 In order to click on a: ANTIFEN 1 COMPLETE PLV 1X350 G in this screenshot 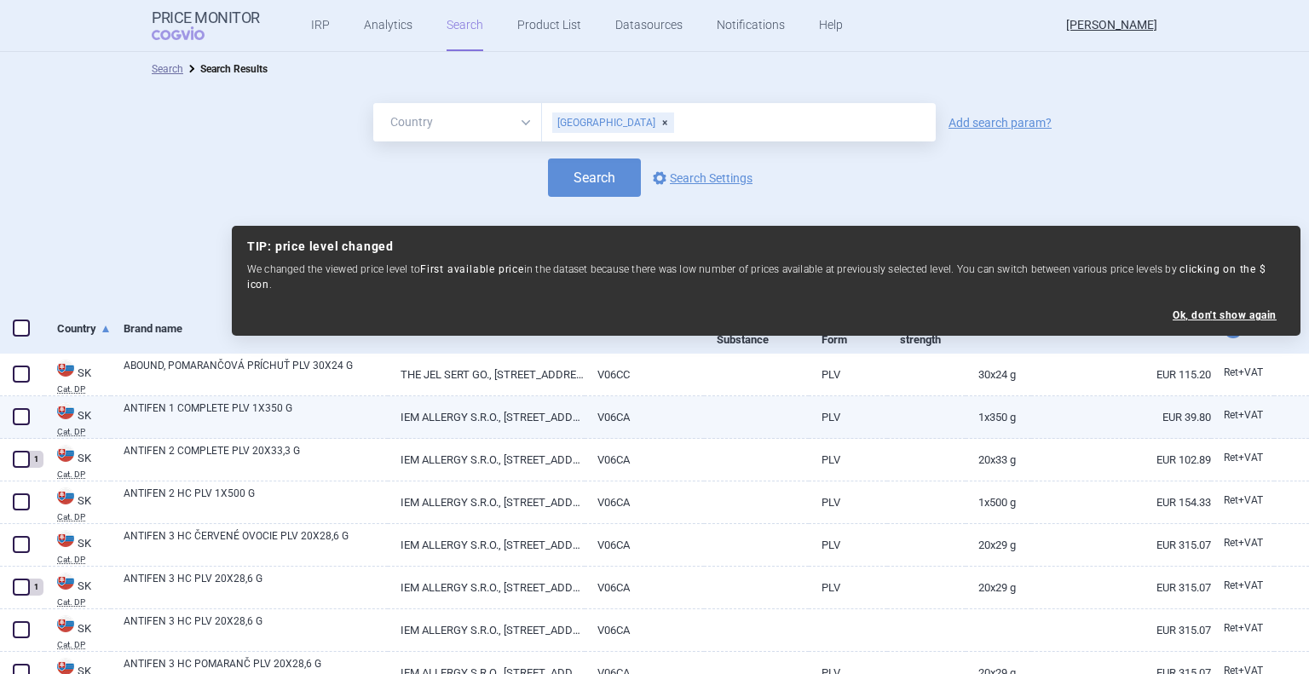, I will do `click(256, 416)`.